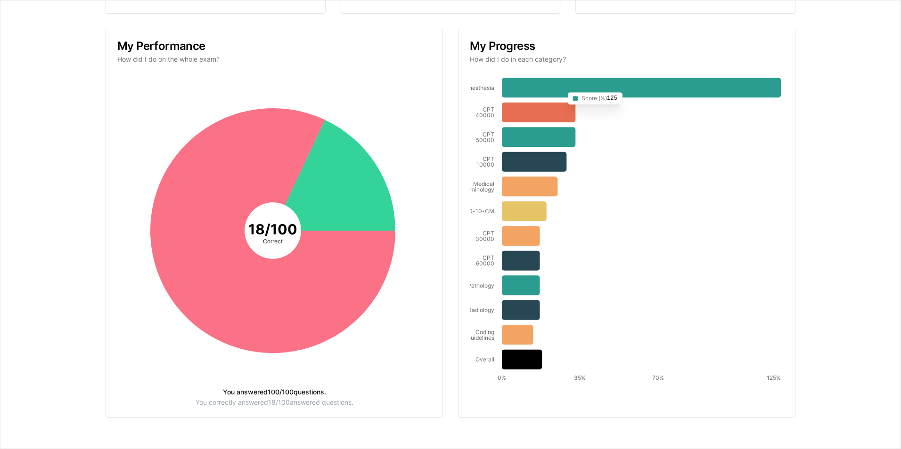  What do you see at coordinates (485, 115) in the screenshot?
I see `tspan: 40000` at bounding box center [485, 115].